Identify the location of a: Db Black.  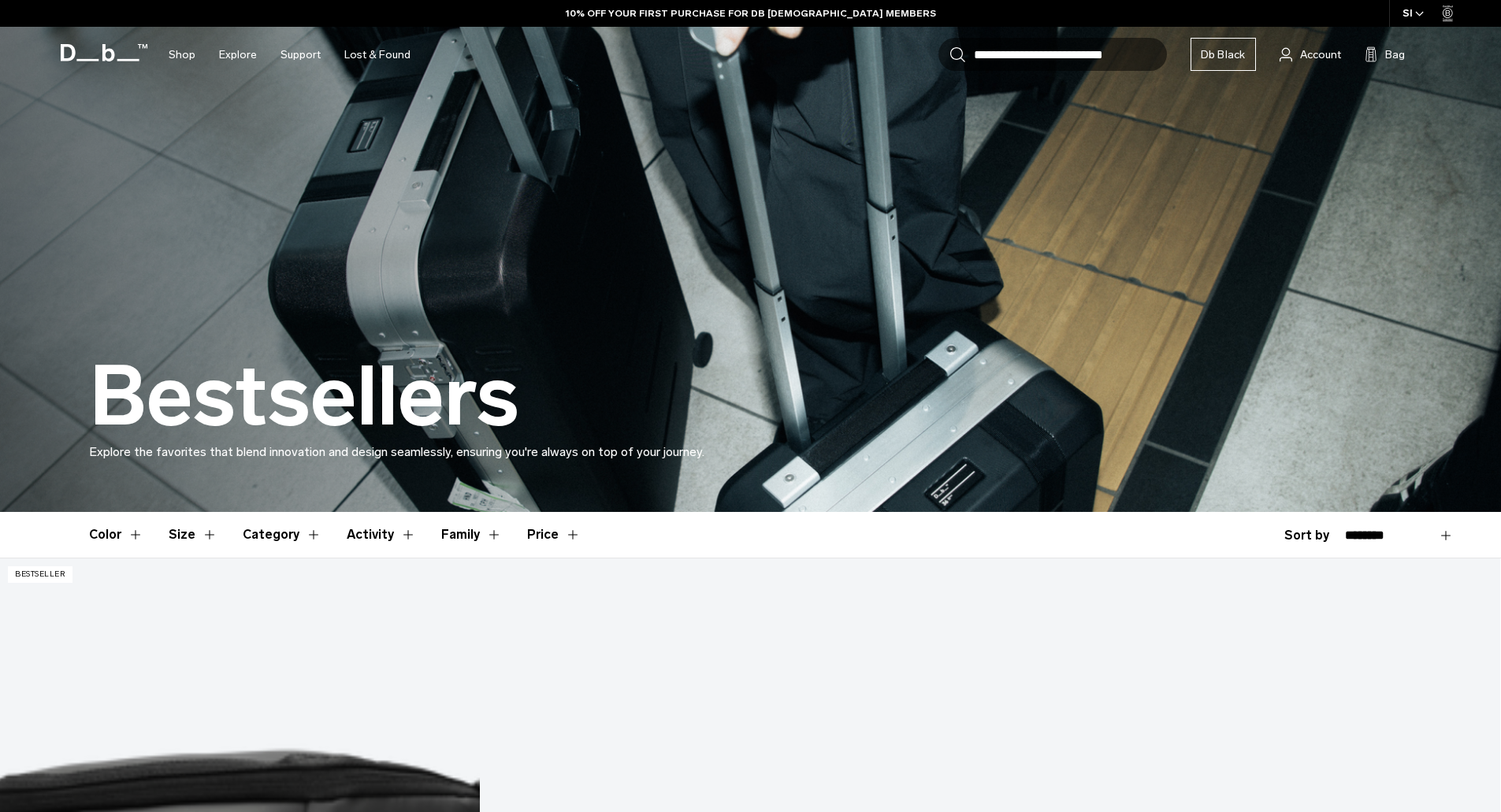
(1222, 54).